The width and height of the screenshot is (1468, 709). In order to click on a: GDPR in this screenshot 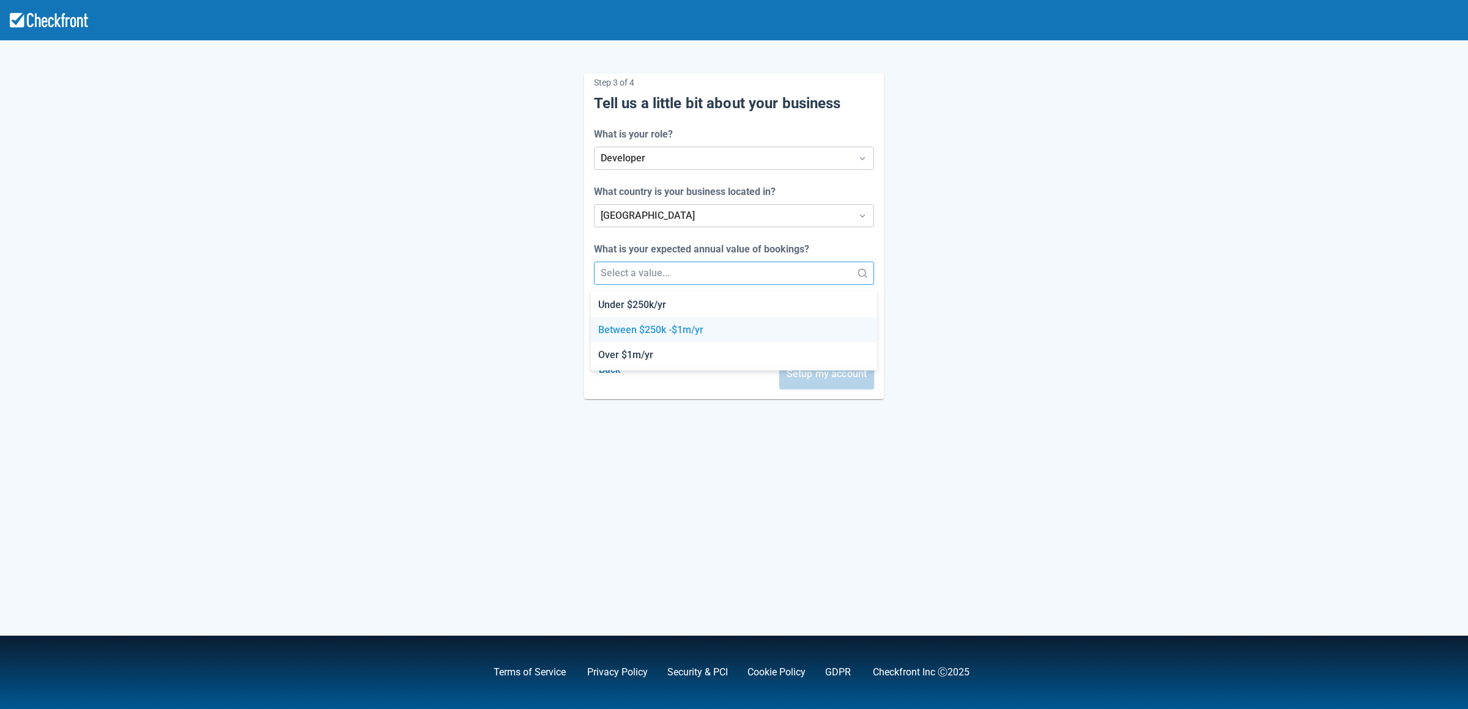, I will do `click(838, 672)`.